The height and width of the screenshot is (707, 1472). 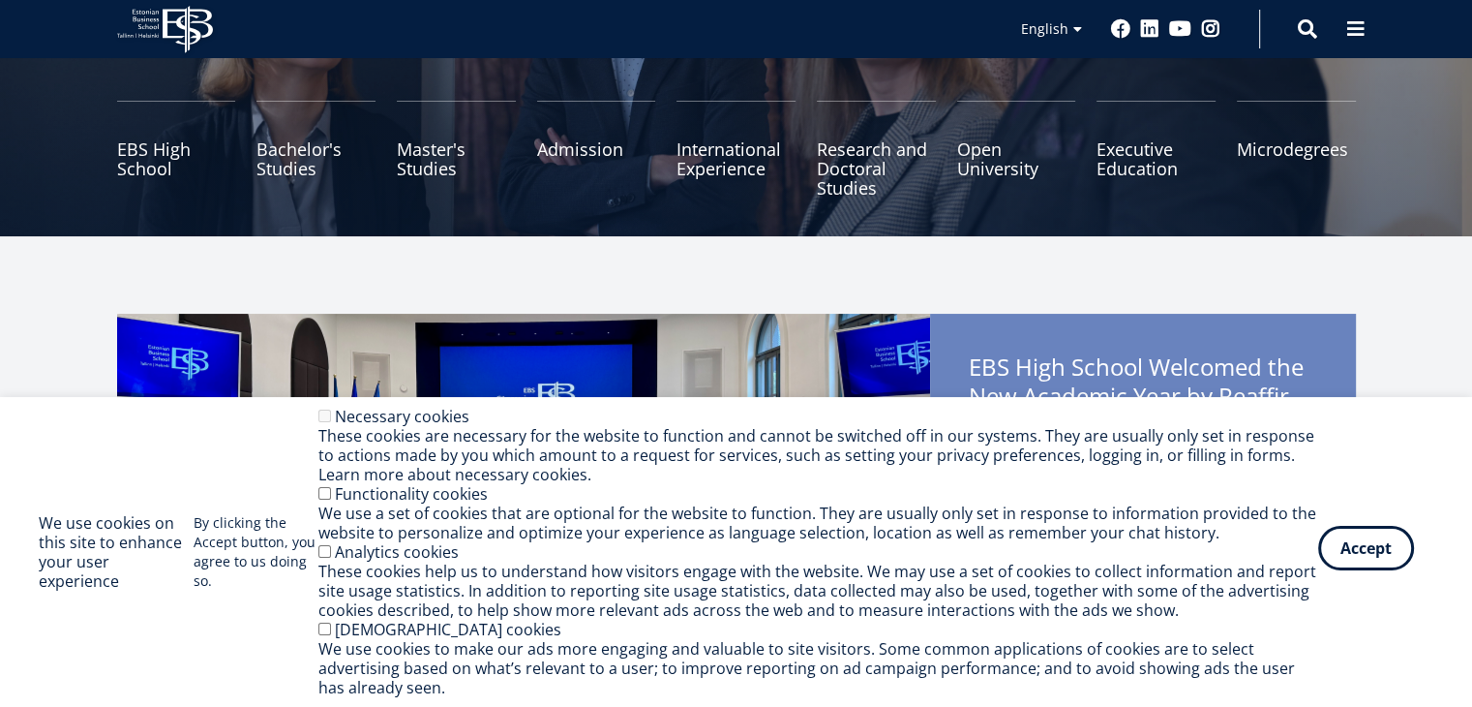 What do you see at coordinates (1180, 29) in the screenshot?
I see `a: Youtube` at bounding box center [1180, 29].